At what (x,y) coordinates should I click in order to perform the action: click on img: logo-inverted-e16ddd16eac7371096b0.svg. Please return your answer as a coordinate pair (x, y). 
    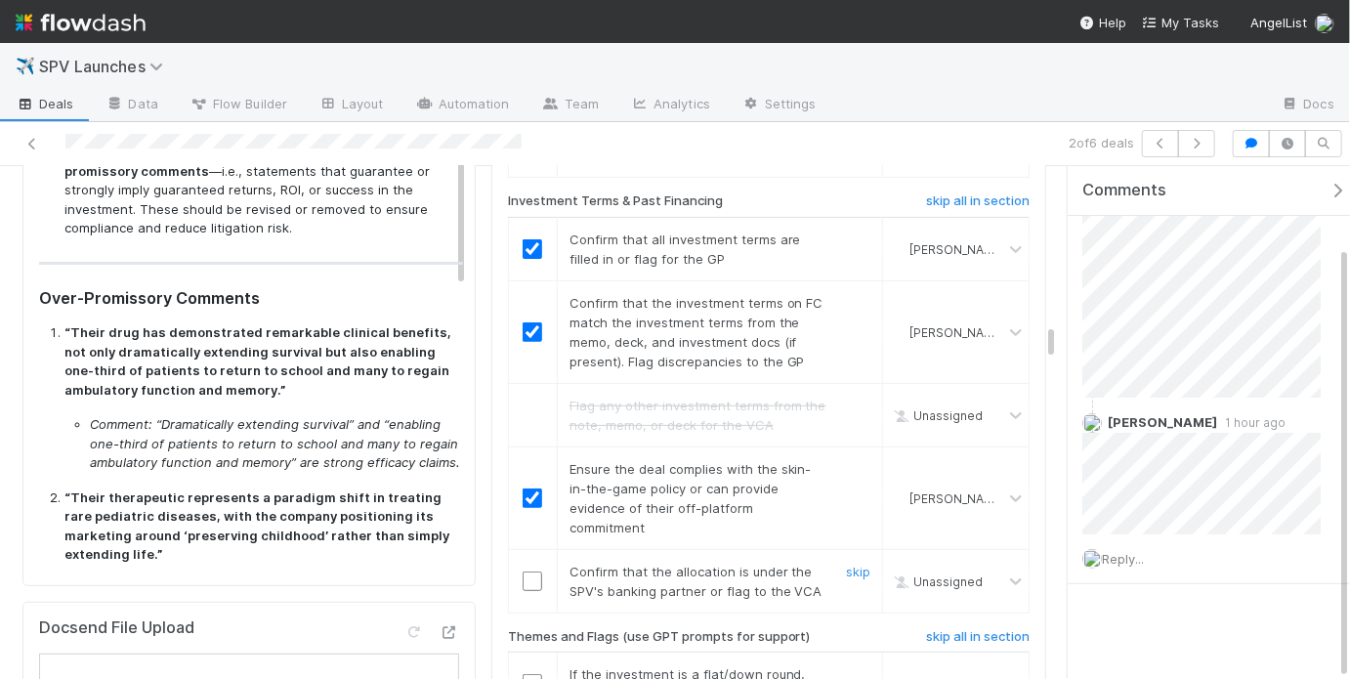
    Looking at the image, I should click on (80, 22).